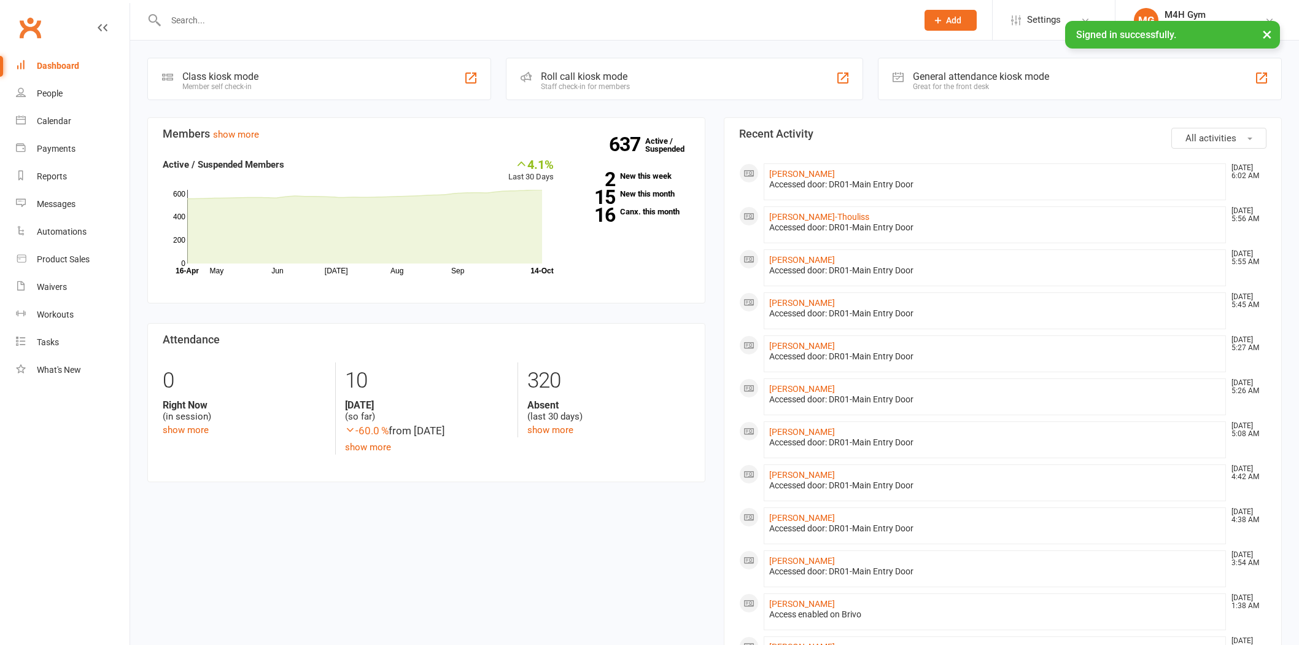  I want to click on div: Access enabled on Brivo, so click(995, 614).